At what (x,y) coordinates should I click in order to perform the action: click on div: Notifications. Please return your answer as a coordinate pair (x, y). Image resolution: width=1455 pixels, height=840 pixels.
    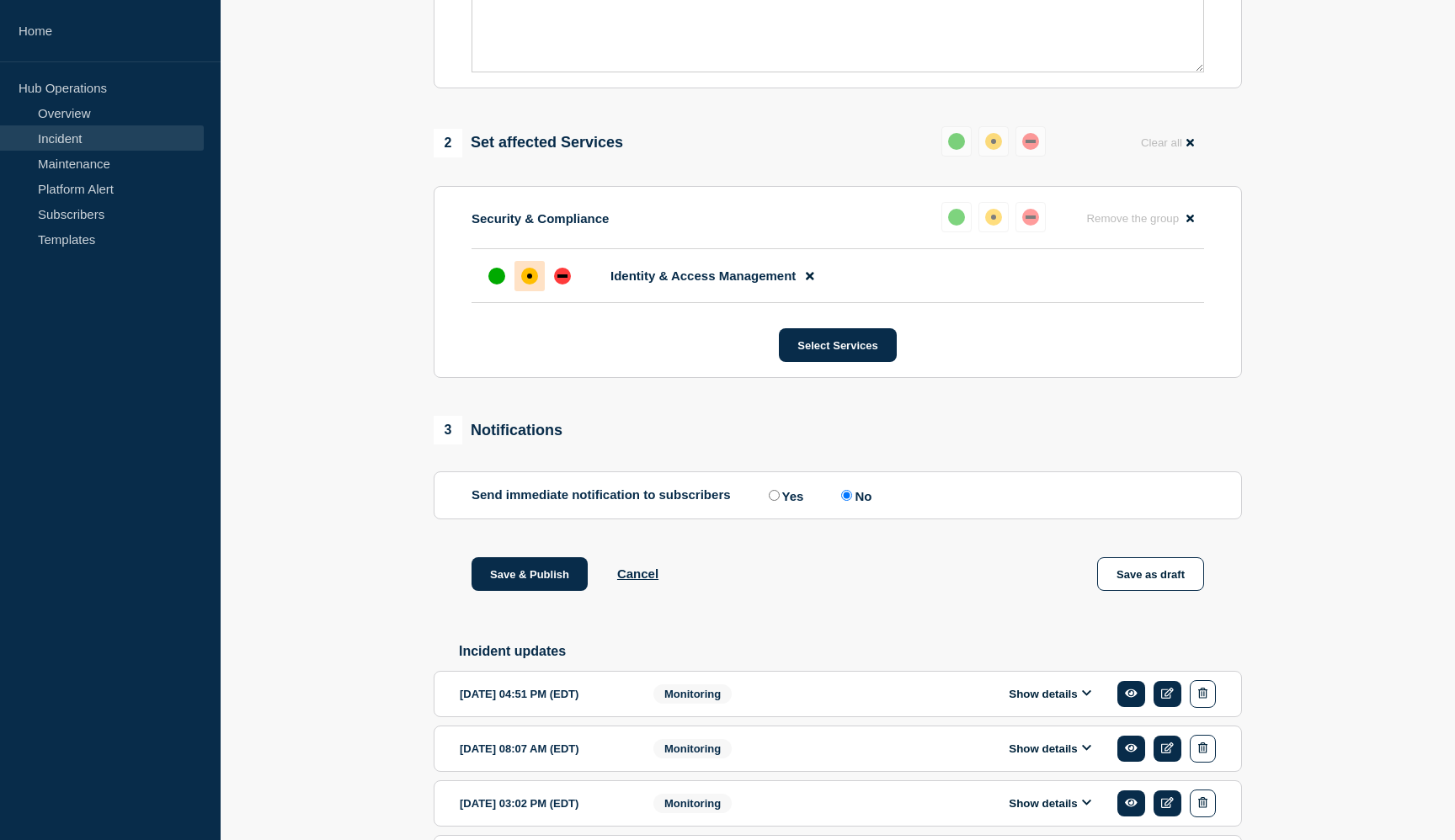
    Looking at the image, I should click on (497, 430).